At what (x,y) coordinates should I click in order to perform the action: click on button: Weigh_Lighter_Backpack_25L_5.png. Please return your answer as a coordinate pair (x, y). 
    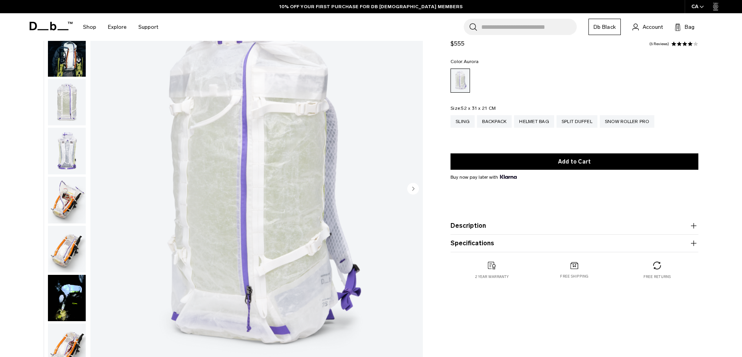
    Looking at the image, I should click on (67, 249).